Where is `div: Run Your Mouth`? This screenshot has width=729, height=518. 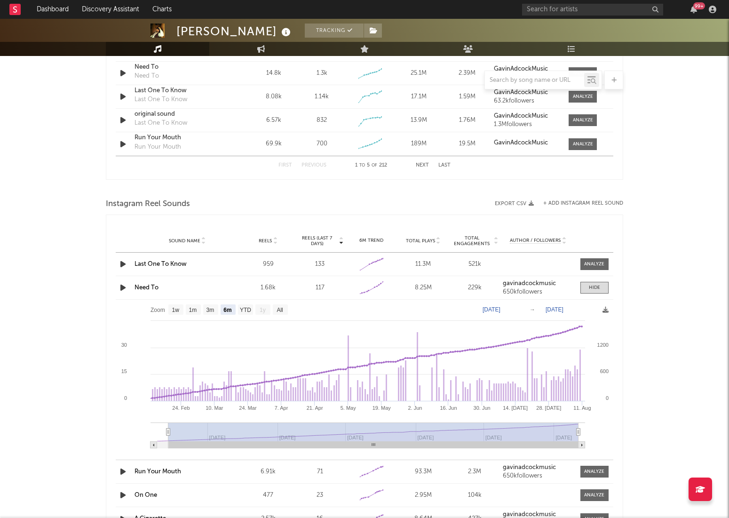
div: Run Your Mouth is located at coordinates (158, 147).